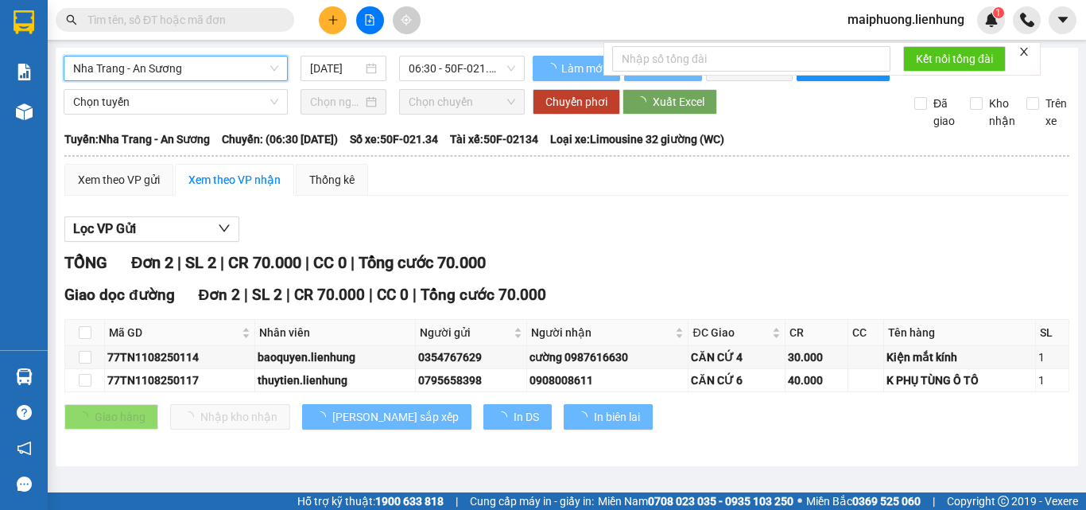 This screenshot has height=510, width=1086. What do you see at coordinates (465, 332) in the screenshot?
I see `span: Người gửi` at bounding box center [465, 332].